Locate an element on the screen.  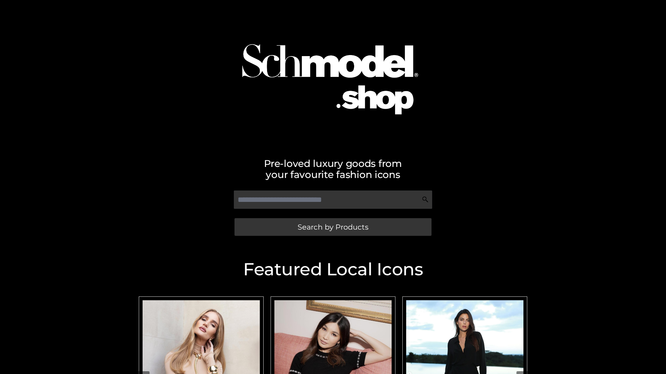
h2: Pre-loved luxury goods from your favourite fashion icons is located at coordinates (333, 169).